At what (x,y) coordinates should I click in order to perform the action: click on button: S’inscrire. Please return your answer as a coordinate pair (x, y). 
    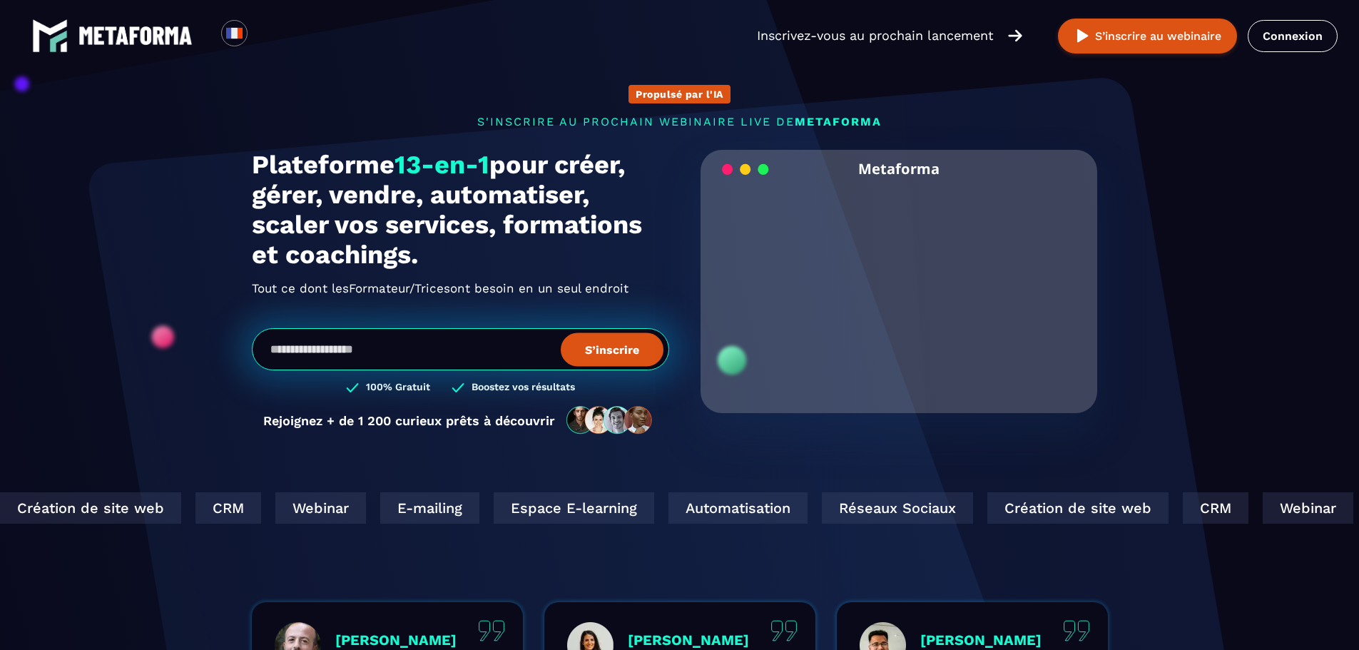
    Looking at the image, I should click on (612, 349).